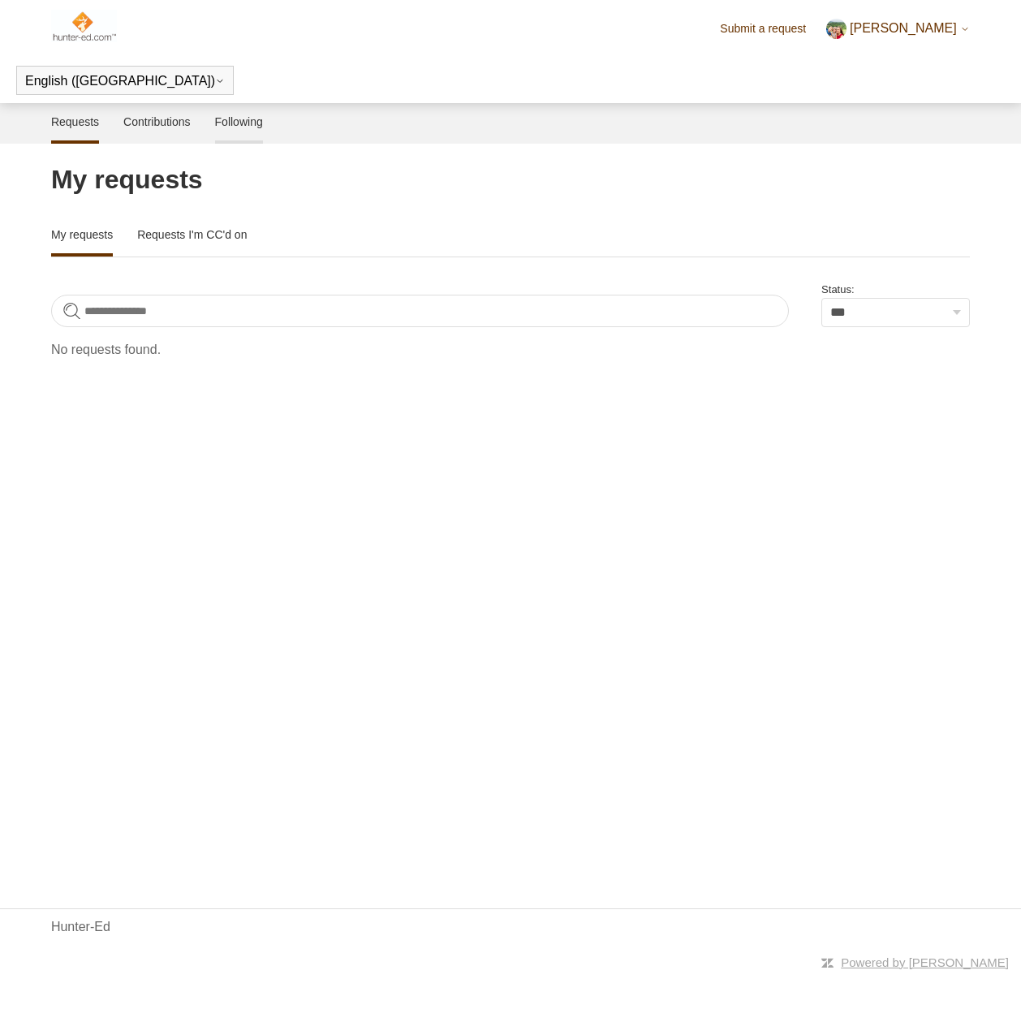 This screenshot has width=1021, height=1022. What do you see at coordinates (84, 26) in the screenshot?
I see `img: Hunter-Ed Help Center home page` at bounding box center [84, 26].